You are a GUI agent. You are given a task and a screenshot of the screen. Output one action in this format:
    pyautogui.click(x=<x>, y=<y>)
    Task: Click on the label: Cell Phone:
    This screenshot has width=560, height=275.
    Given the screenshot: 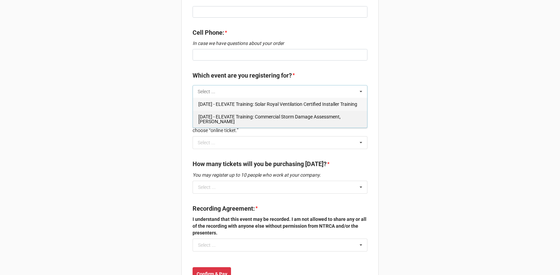 What is the action you would take?
    pyautogui.click(x=208, y=33)
    